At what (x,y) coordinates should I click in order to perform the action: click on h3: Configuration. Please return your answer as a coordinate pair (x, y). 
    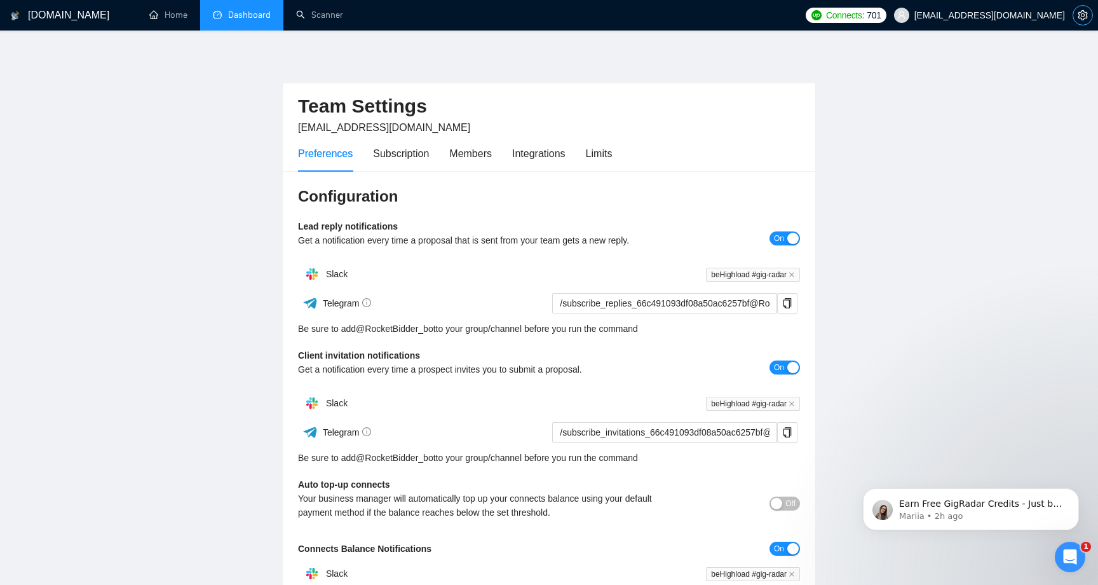
    Looking at the image, I should click on (549, 196).